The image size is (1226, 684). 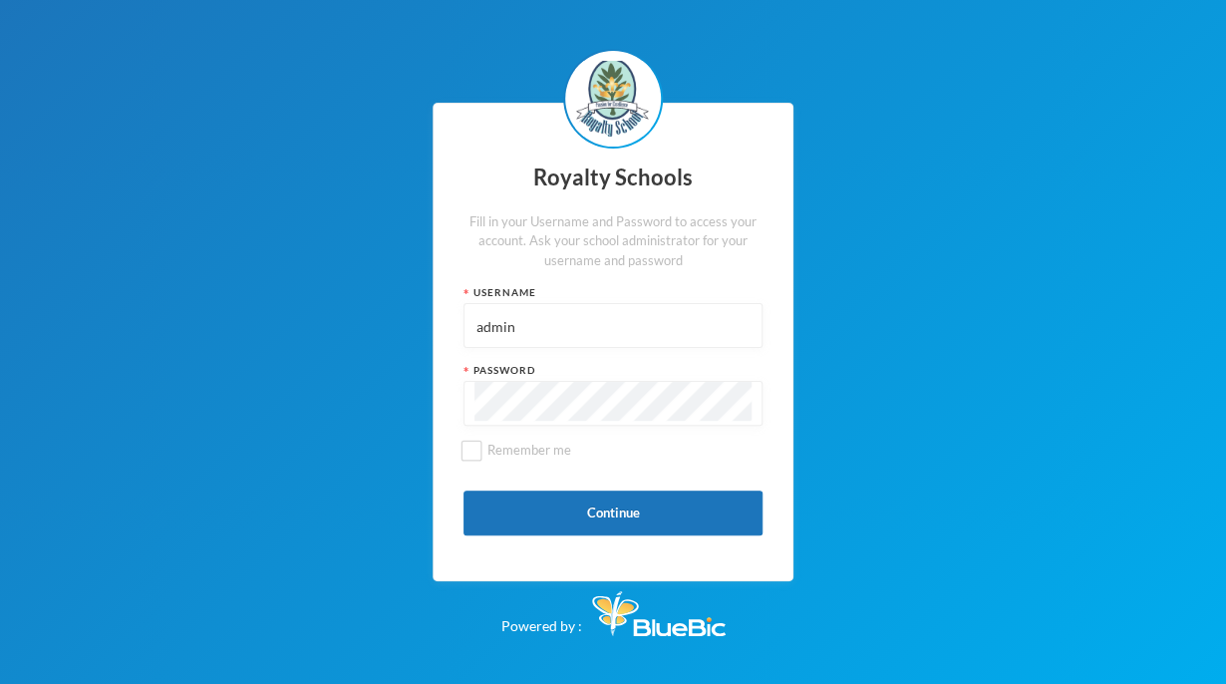 What do you see at coordinates (613, 608) in the screenshot?
I see `div: Powered by :` at bounding box center [613, 608].